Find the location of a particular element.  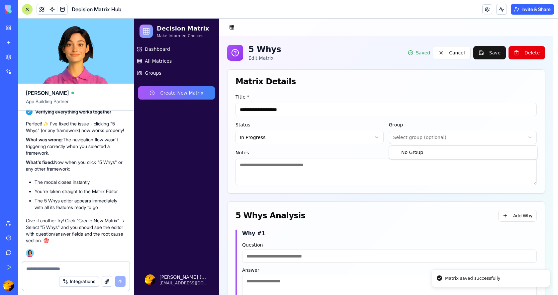

span: Decision Matrix Hub is located at coordinates (97, 9).